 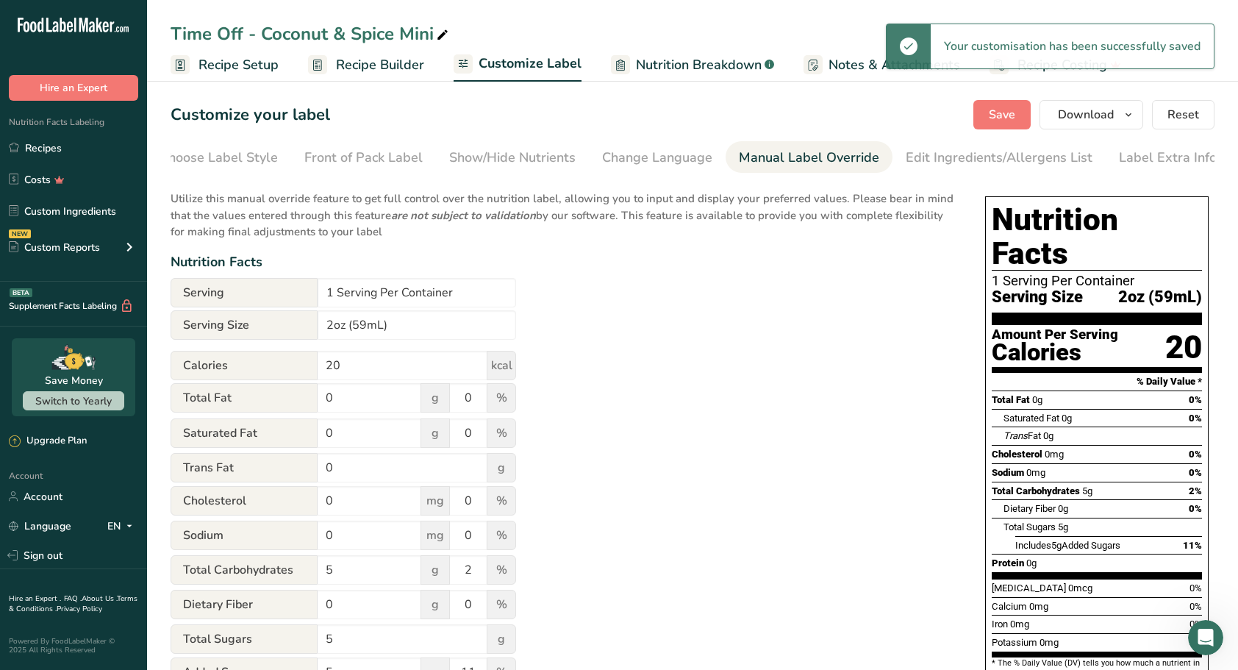 What do you see at coordinates (238, 65) in the screenshot?
I see `span: Recipe Setup` at bounding box center [238, 65].